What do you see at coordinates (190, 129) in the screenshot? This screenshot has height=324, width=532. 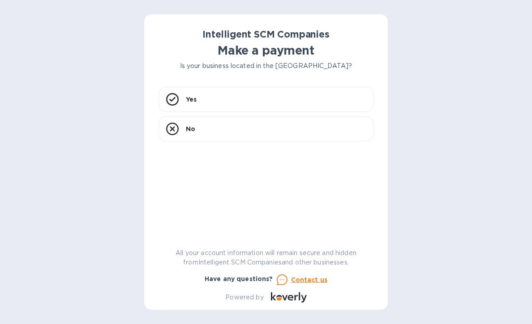 I see `p: No` at bounding box center [190, 129].